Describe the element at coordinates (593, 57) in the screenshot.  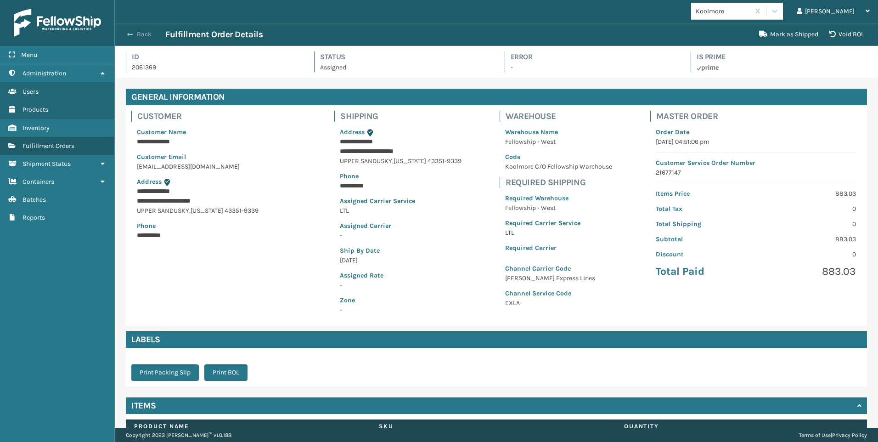
I see `h4: Error` at that location.